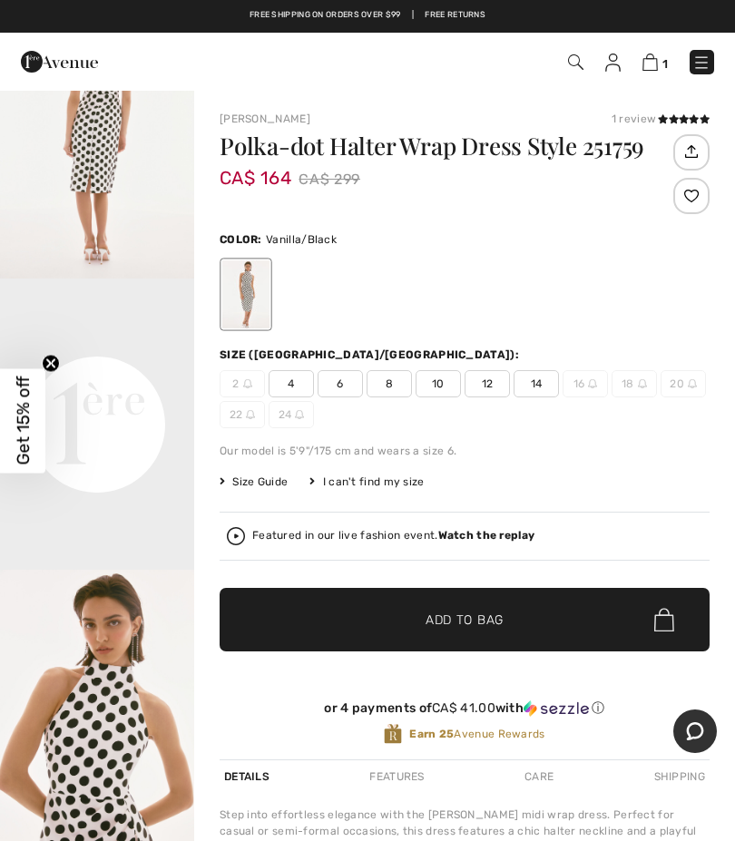  Describe the element at coordinates (664, 620) in the screenshot. I see `img: Bag.svg` at that location.